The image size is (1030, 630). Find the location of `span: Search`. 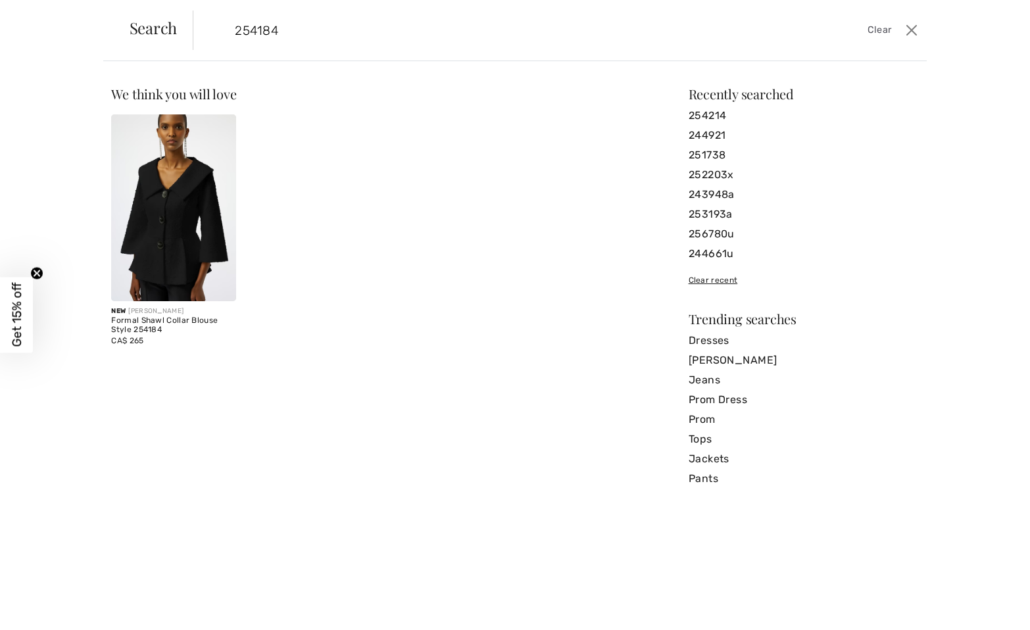

span: Search is located at coordinates (153, 28).